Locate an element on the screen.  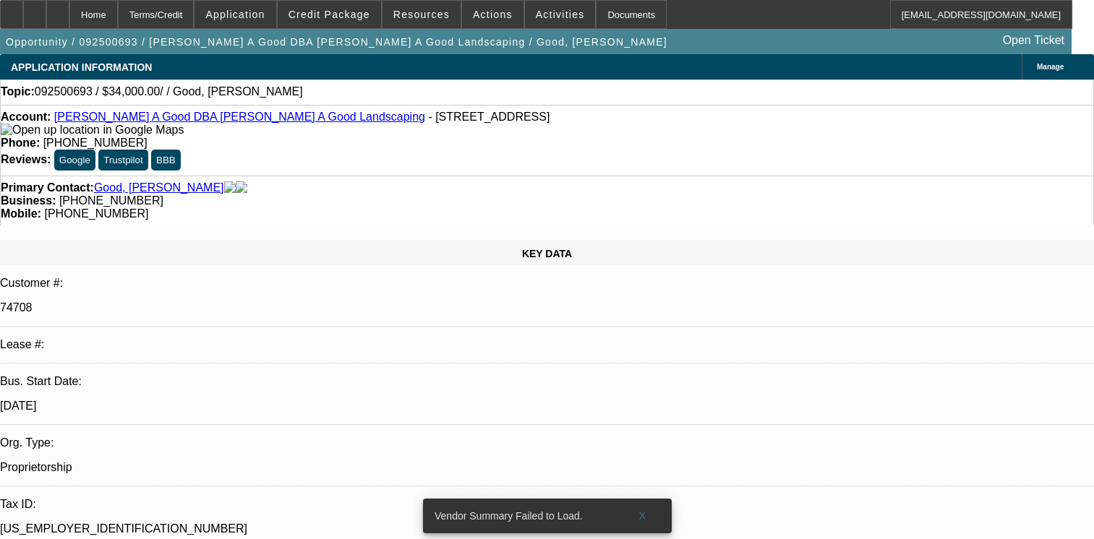
button: Activities is located at coordinates (560, 14).